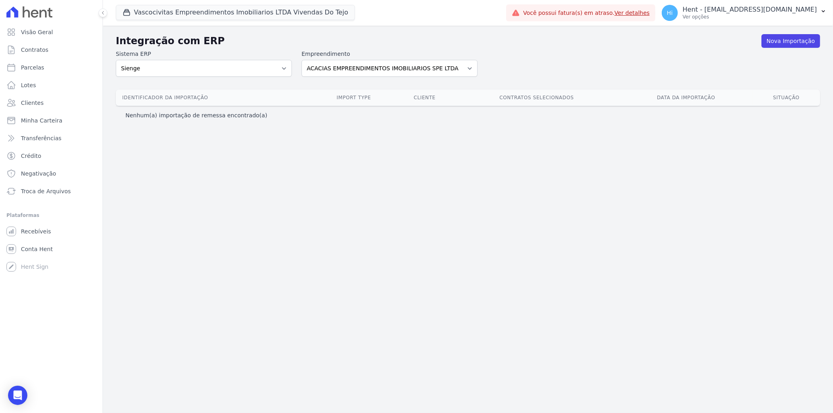  I want to click on span: Hi, so click(669, 13).